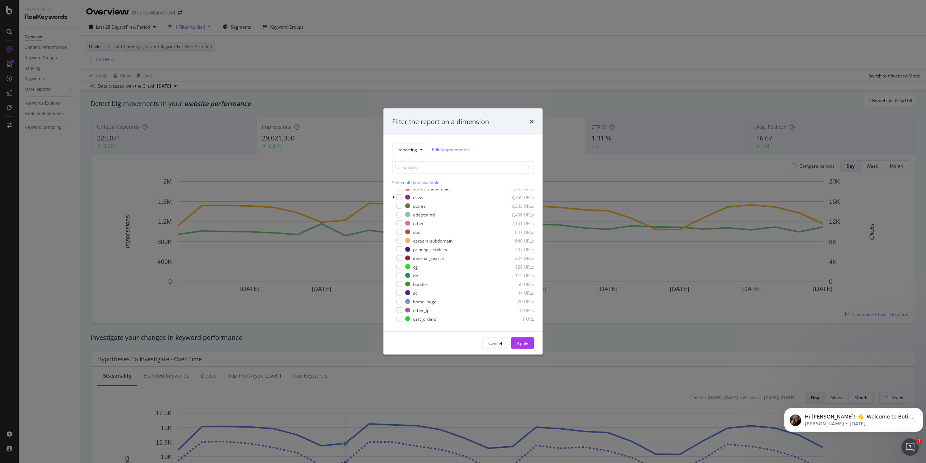 The height and width of the screenshot is (463, 926). I want to click on div: cg, so click(415, 266).